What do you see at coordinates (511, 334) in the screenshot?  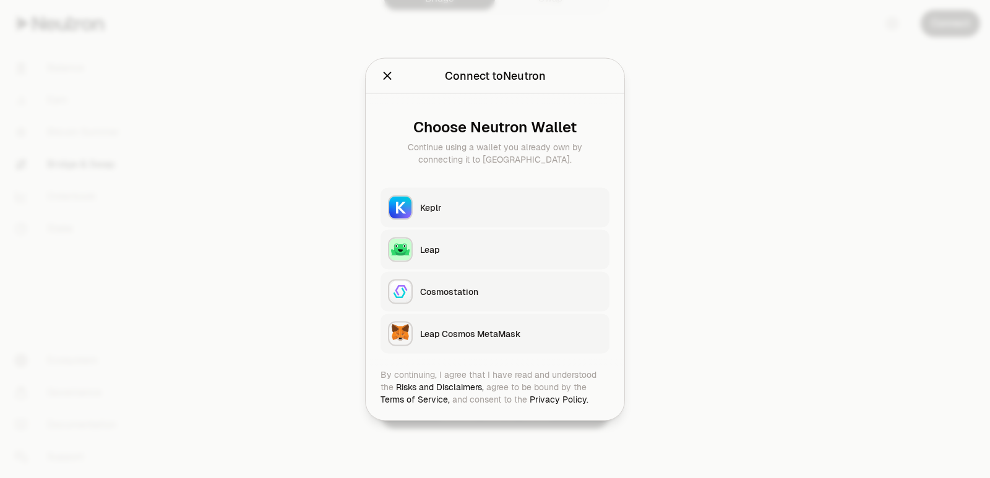 I see `div: Leap Cosmos MetaMask` at bounding box center [511, 334].